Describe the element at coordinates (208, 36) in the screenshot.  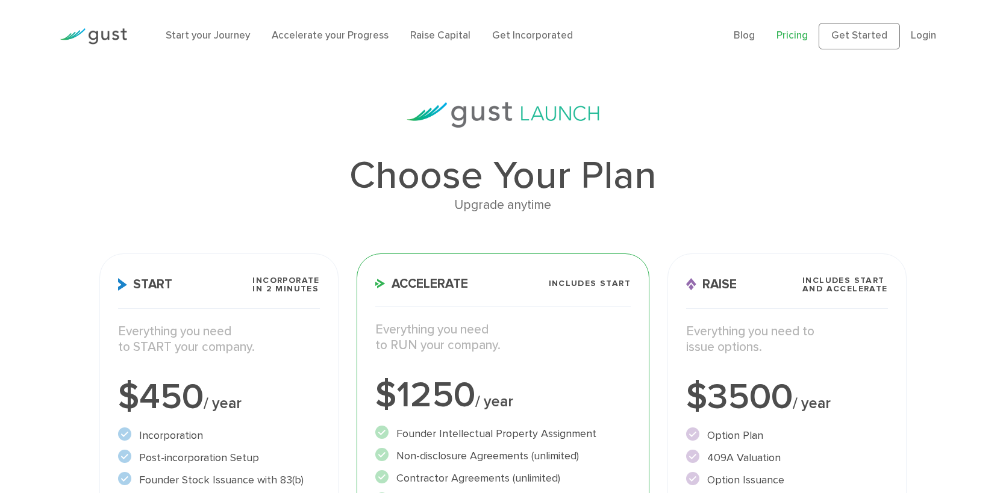
I see `a: Start your Journey` at that location.